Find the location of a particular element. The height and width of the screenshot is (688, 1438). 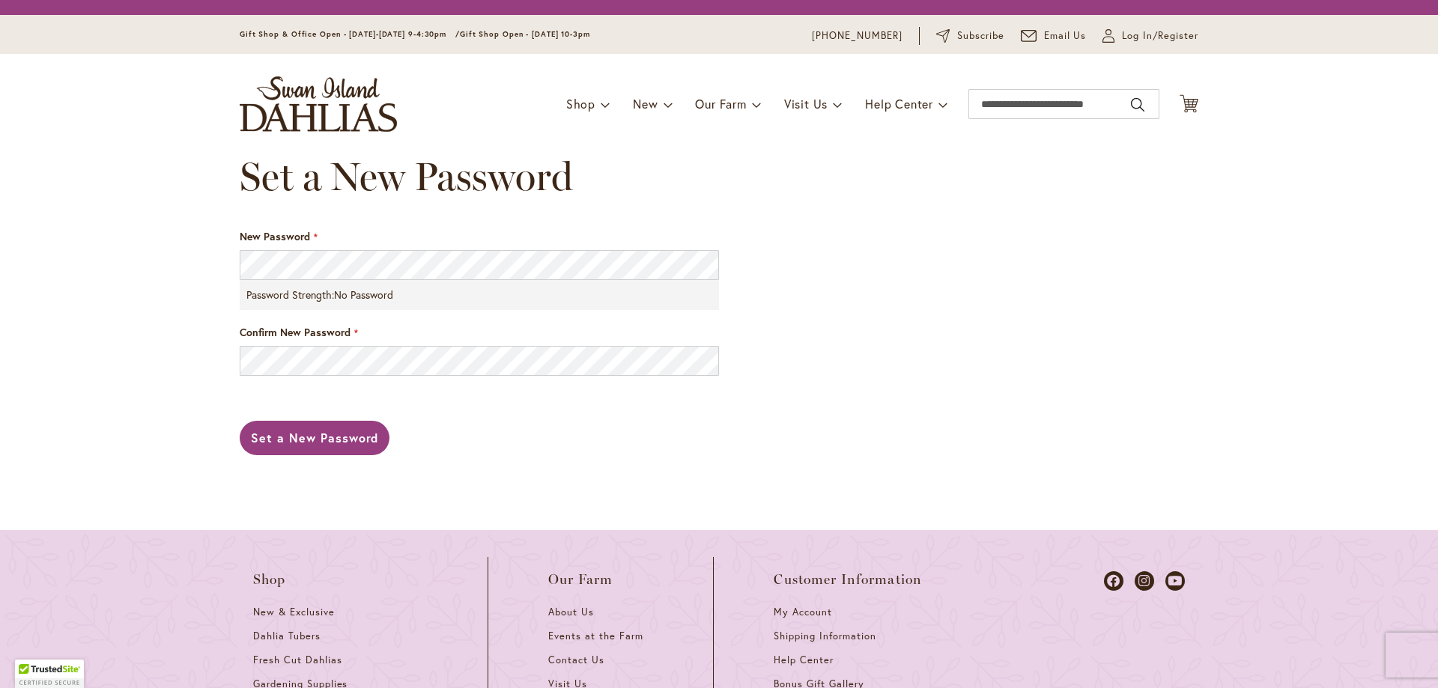

span: Events at the Farm is located at coordinates (595, 636).